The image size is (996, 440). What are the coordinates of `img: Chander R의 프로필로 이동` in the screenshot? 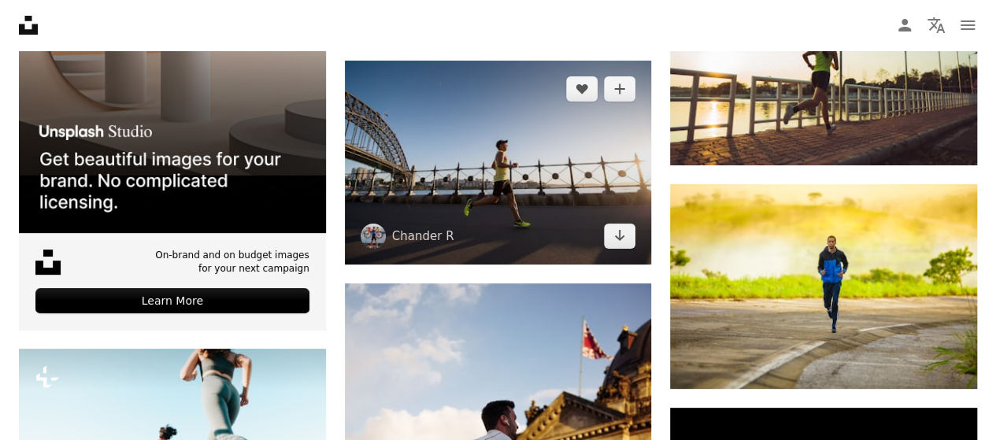 It's located at (373, 236).